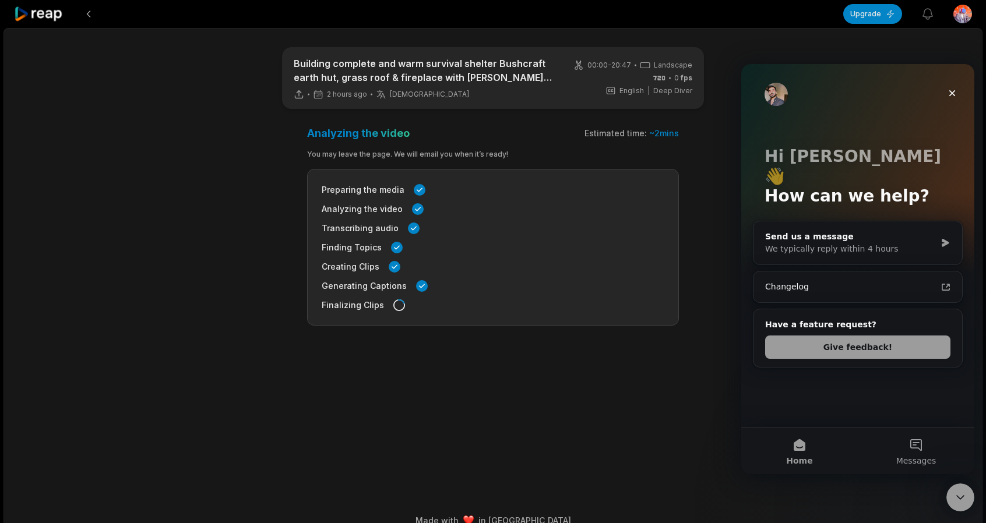 The image size is (986, 523). Describe the element at coordinates (427, 71) in the screenshot. I see `p: Building complete and warm survival shelter Bushcraft earth hut, grass roof & fireplace with [PER...` at that location.